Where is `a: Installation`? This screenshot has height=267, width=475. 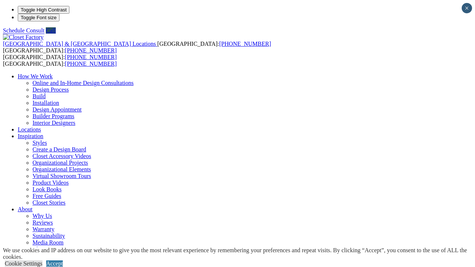 a: Installation is located at coordinates (46, 103).